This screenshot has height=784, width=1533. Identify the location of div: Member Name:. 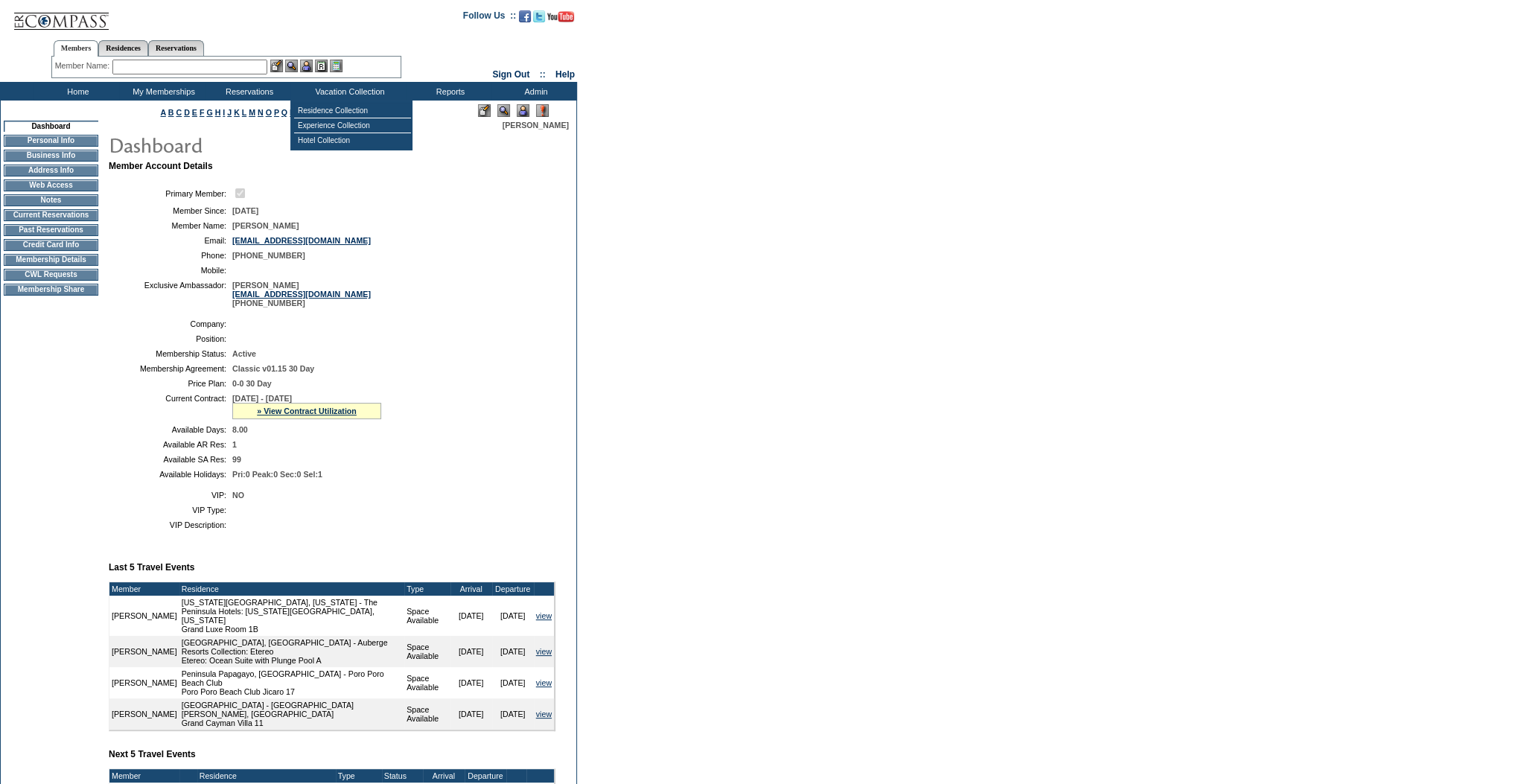
(83, 65).